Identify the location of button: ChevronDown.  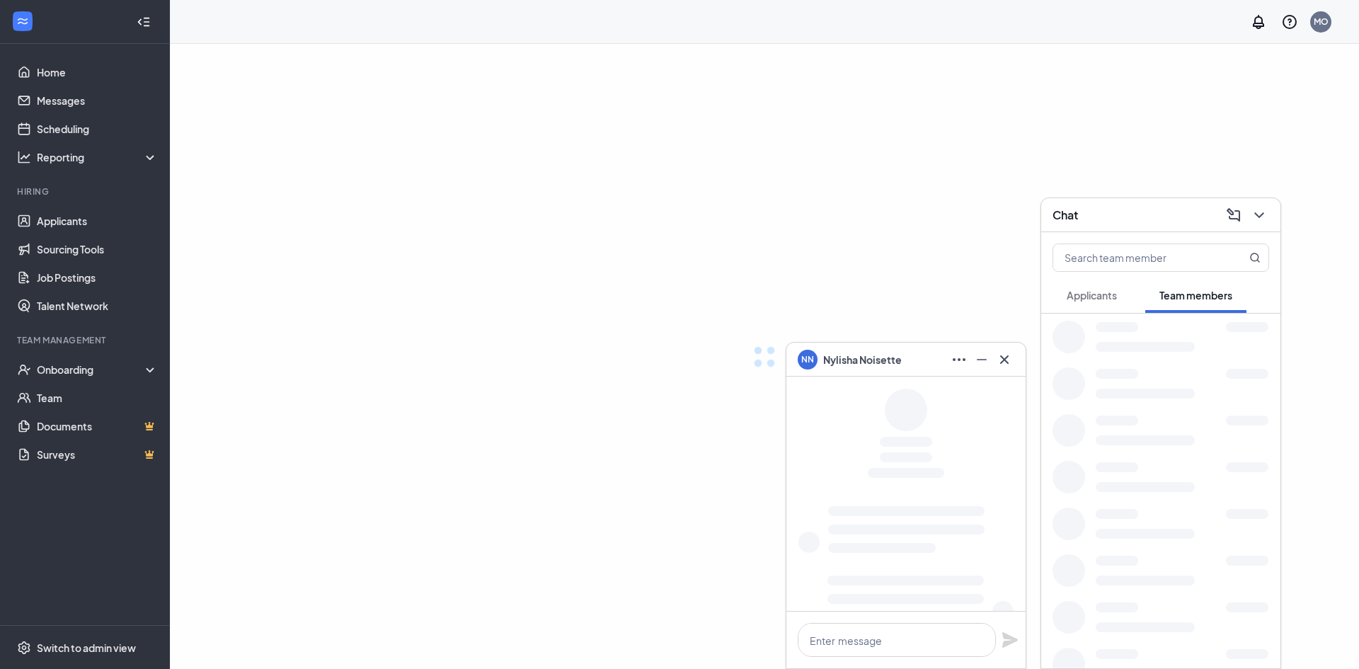
(1257, 215).